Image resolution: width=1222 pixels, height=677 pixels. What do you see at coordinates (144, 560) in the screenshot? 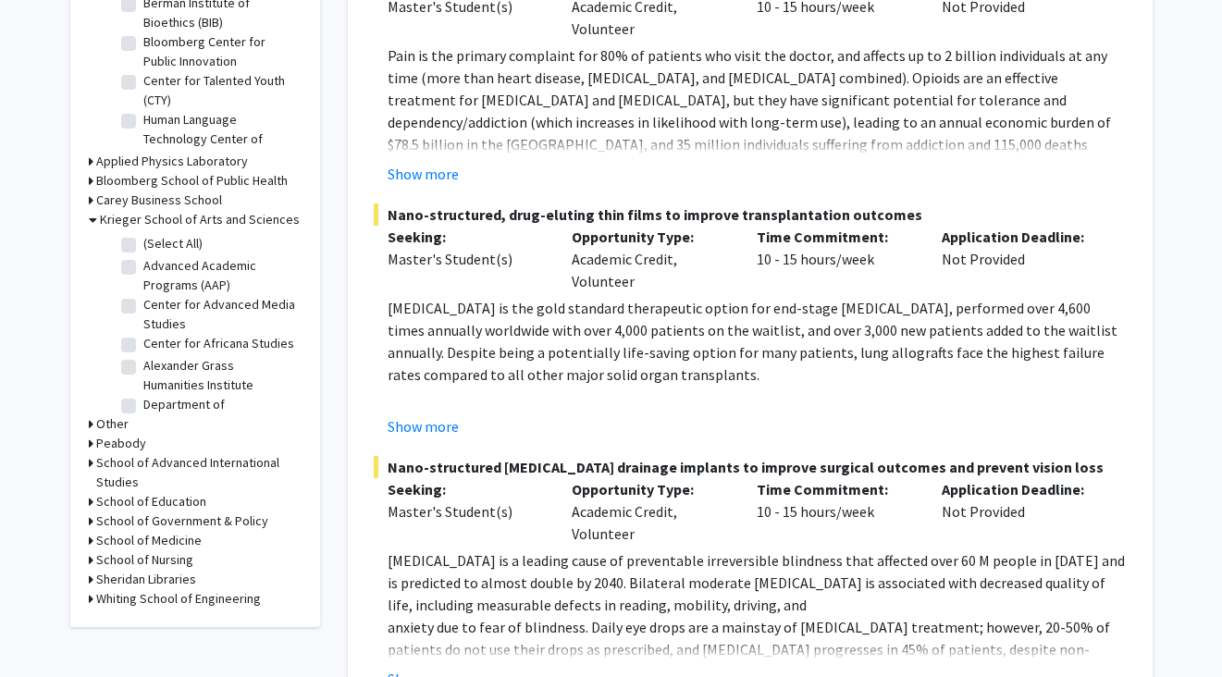
I see `h3: School of Nursing` at bounding box center [144, 560].